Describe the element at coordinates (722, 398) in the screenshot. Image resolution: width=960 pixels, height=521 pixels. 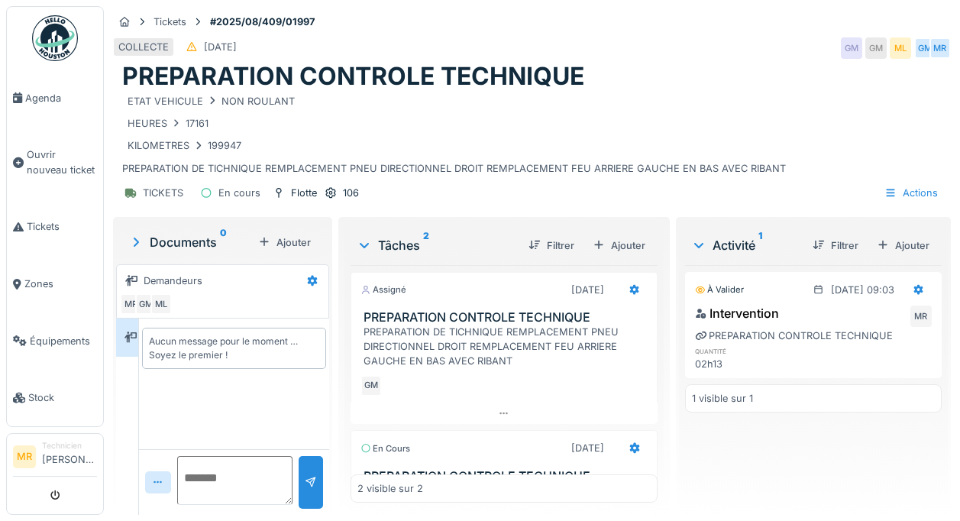
I see `div: 1 visible sur 1` at that location.